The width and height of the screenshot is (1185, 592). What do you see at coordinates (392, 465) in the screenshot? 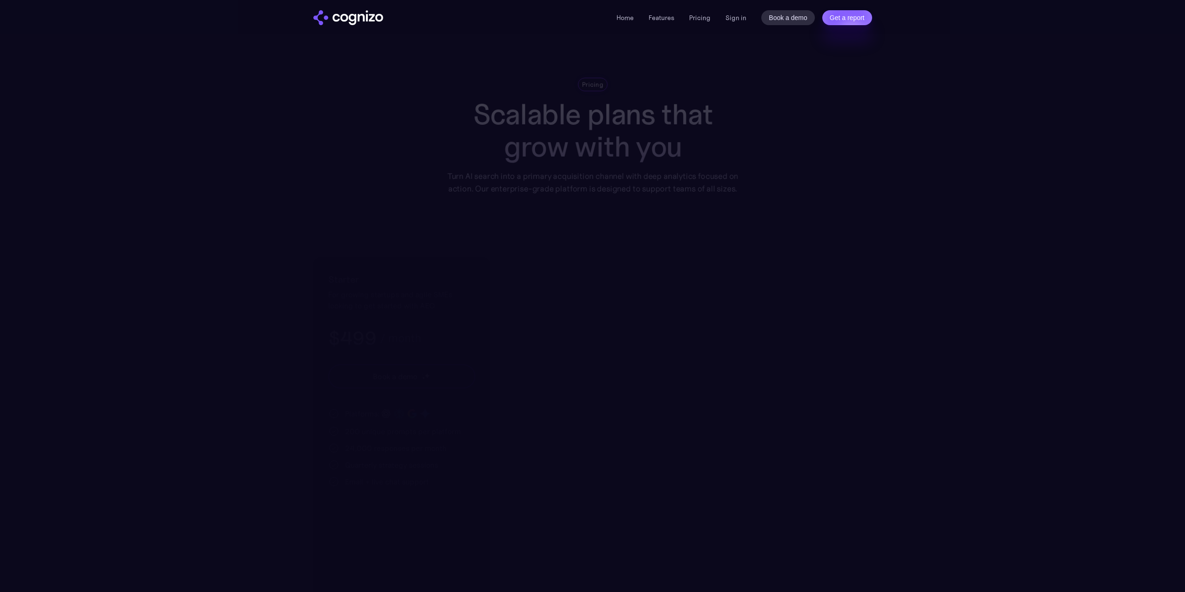
I see `div: Quarterly strategy sessions` at bounding box center [392, 465].